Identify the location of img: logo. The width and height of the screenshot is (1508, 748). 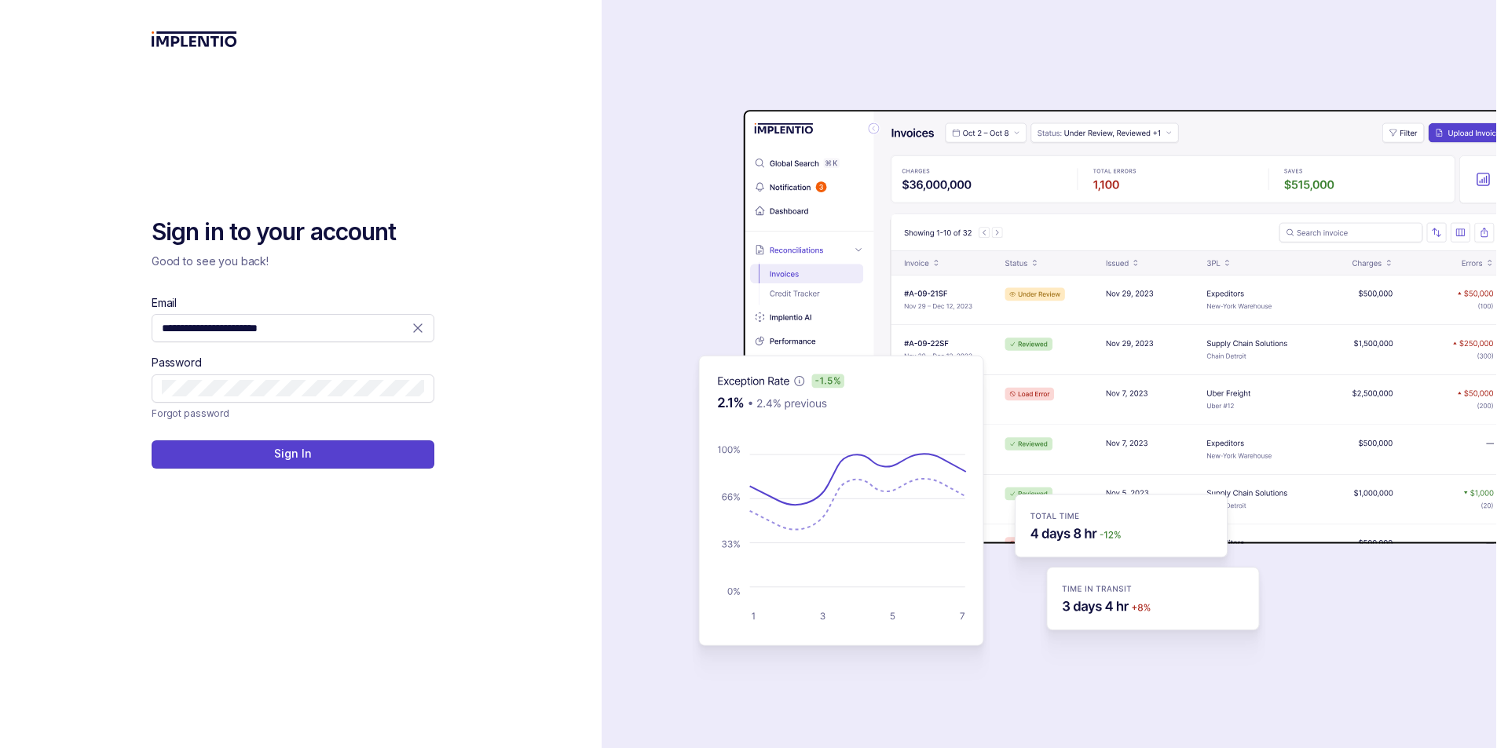
(194, 39).